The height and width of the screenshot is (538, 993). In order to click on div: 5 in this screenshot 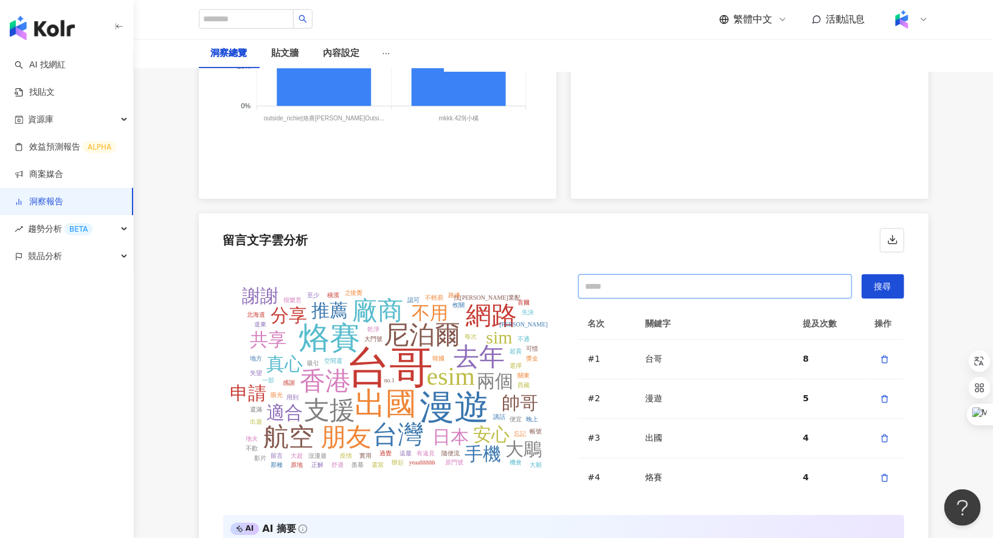, I will do `click(830, 399)`.